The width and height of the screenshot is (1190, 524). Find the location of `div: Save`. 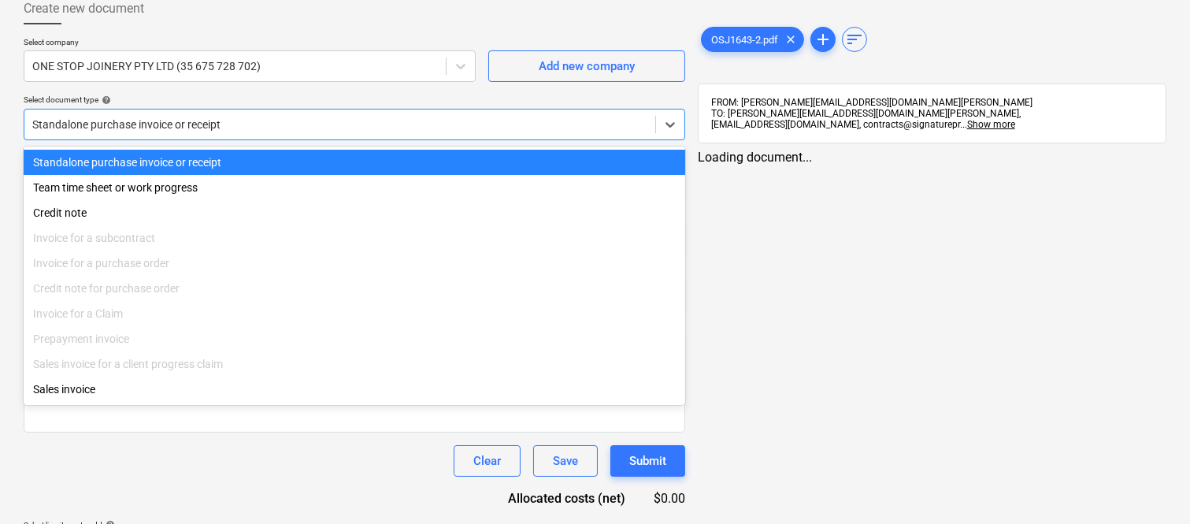

div: Save is located at coordinates (566, 461).